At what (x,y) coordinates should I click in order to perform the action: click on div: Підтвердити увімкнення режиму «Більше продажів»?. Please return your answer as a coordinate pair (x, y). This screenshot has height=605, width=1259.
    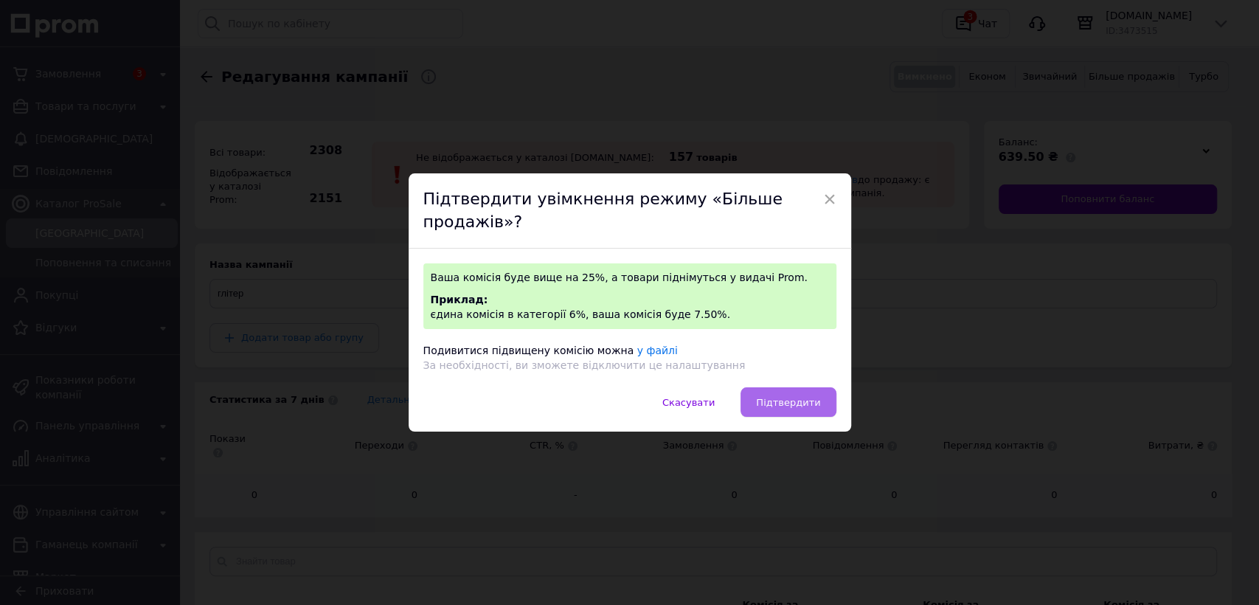
    Looking at the image, I should click on (630, 211).